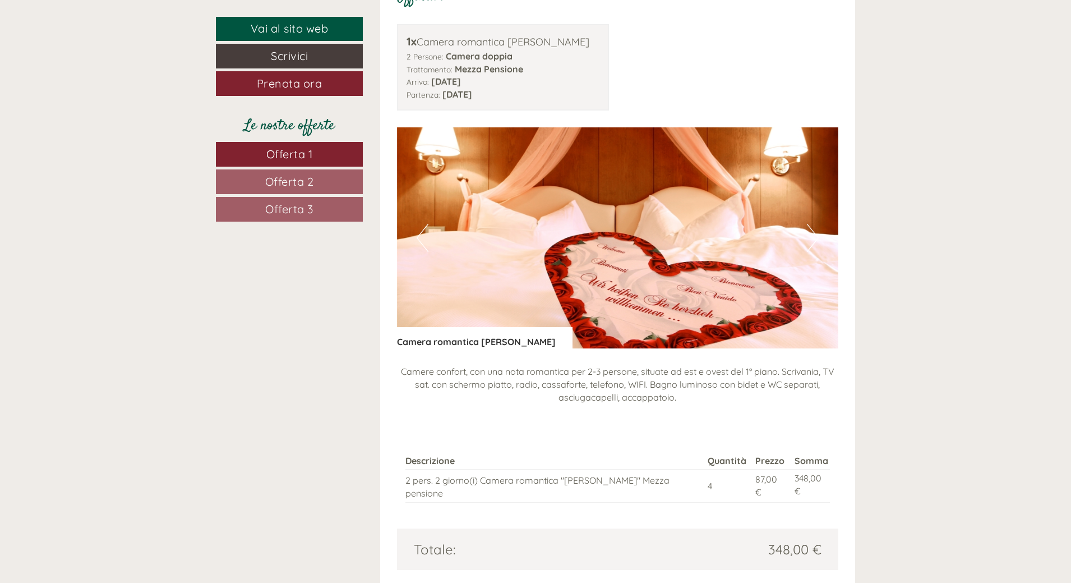 The image size is (1071, 583). Describe the element at coordinates (221, 18) in the screenshot. I see `div: lunedì` at that location.